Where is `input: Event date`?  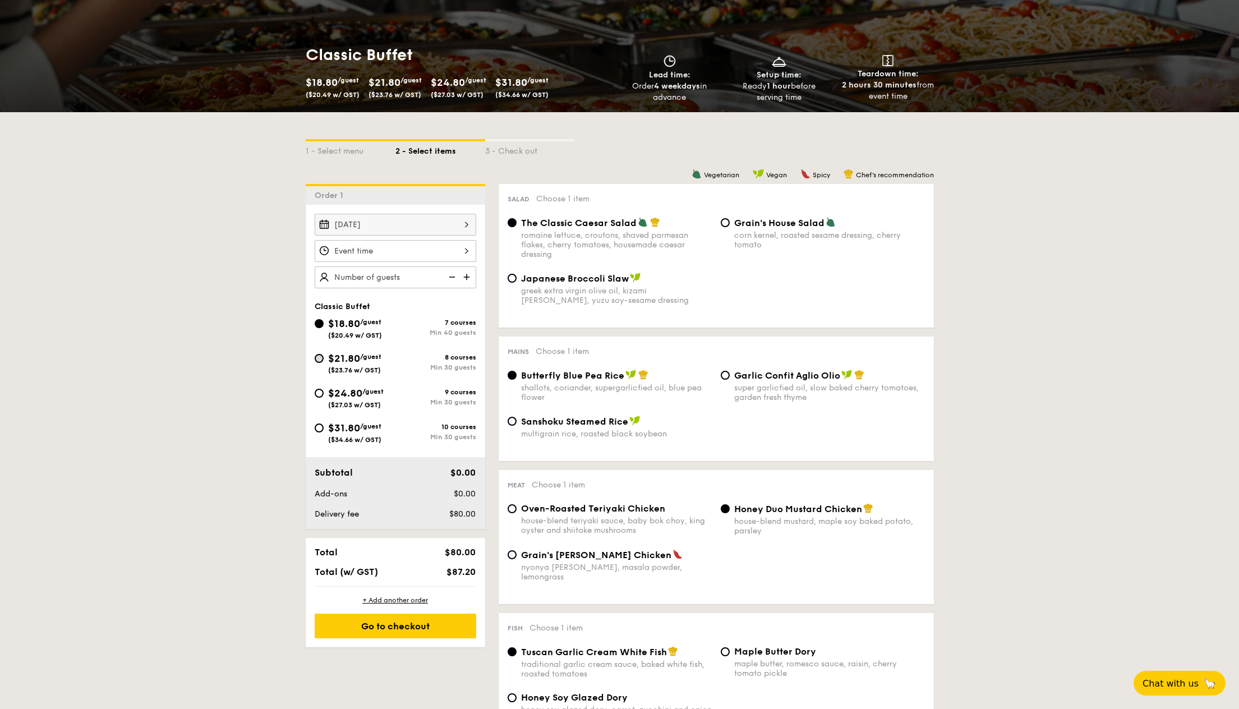 input: Event date is located at coordinates (396, 224).